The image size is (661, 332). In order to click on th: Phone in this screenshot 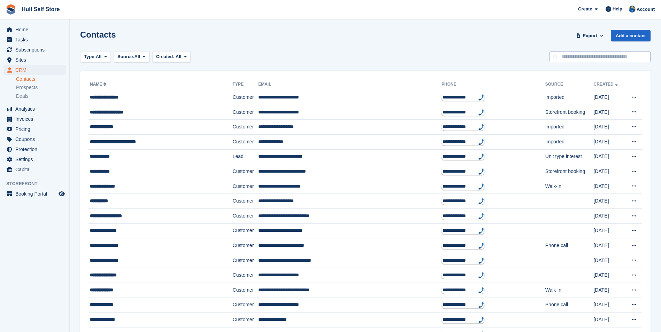, I will do `click(493, 85)`.